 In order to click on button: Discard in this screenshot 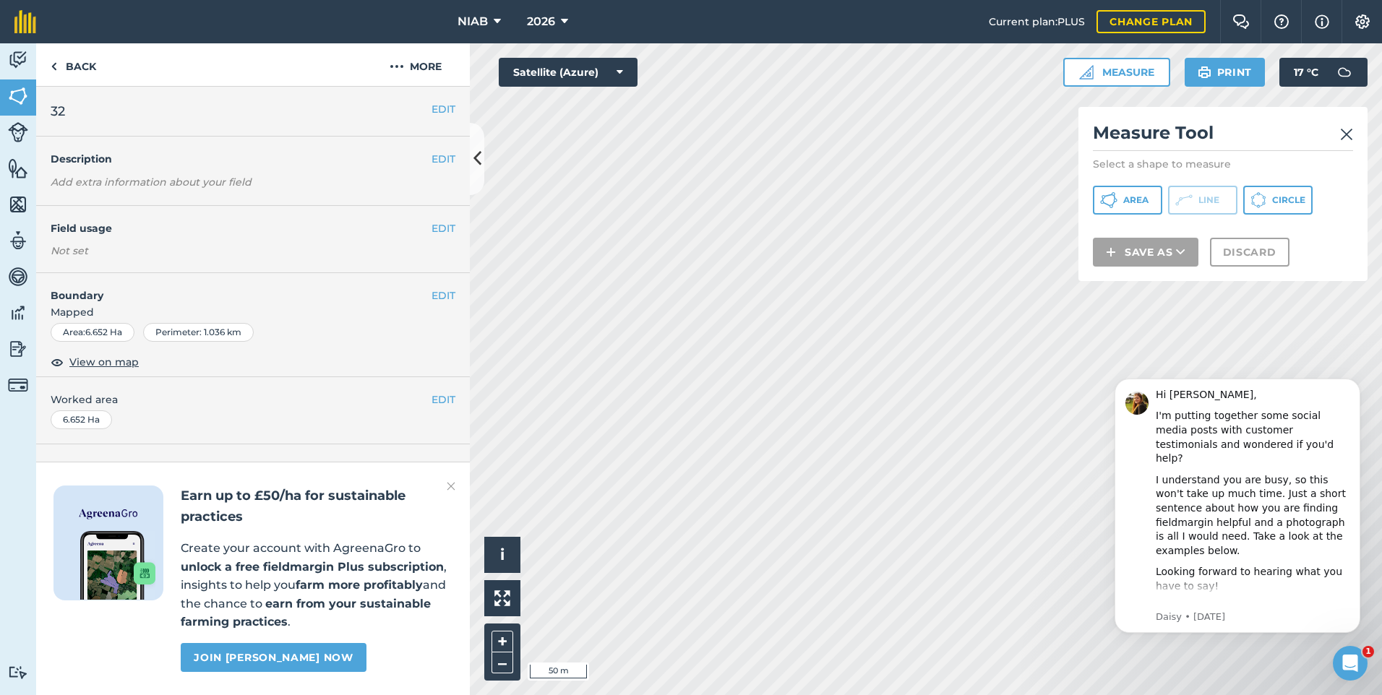, I will do `click(1249, 252)`.